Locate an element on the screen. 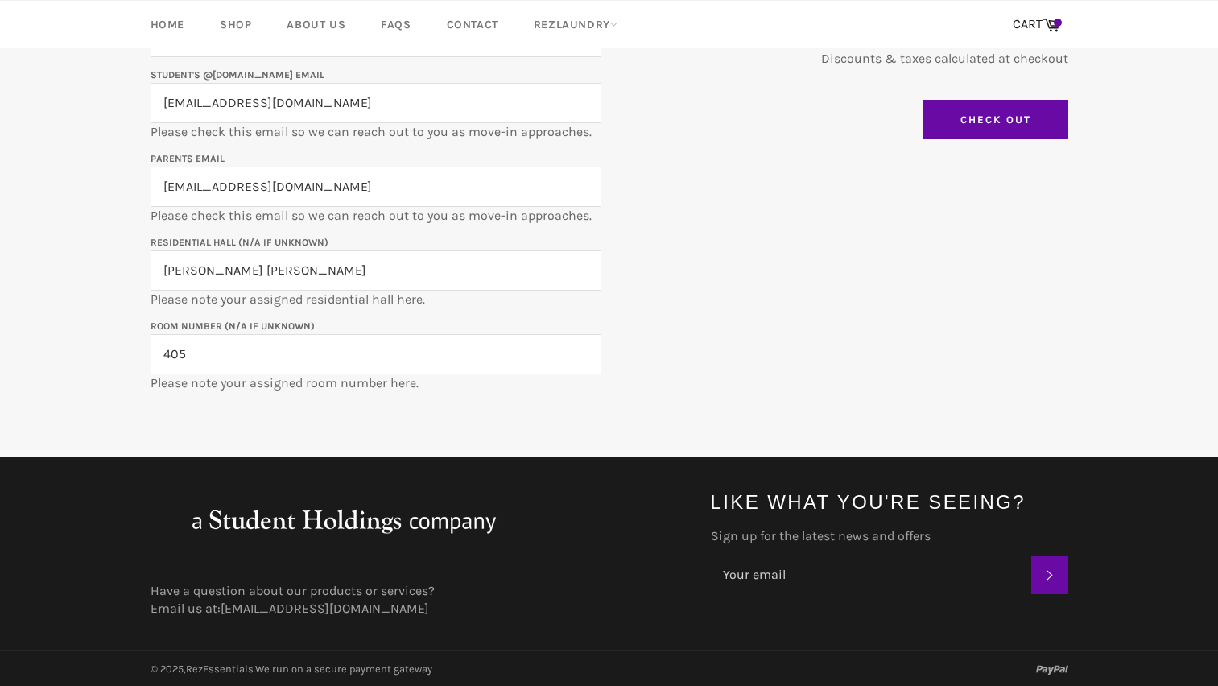 The height and width of the screenshot is (686, 1218). a: Shop is located at coordinates (235, 24).